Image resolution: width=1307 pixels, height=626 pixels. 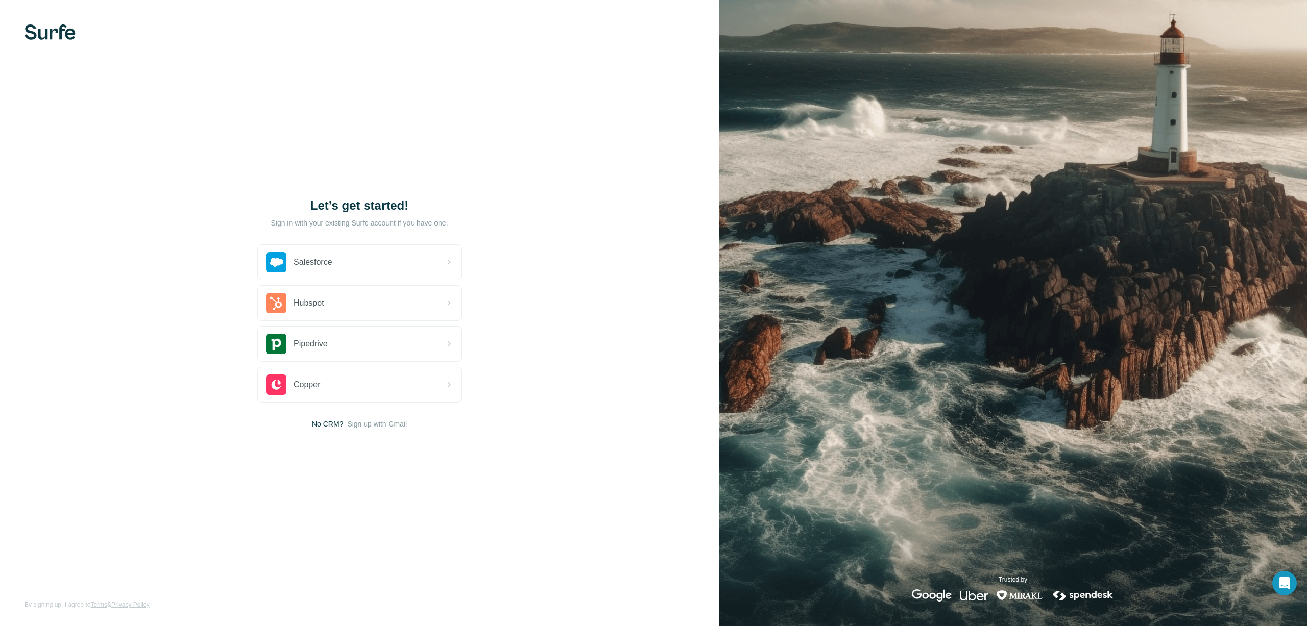 What do you see at coordinates (309, 303) in the screenshot?
I see `span: Hubspot` at bounding box center [309, 303].